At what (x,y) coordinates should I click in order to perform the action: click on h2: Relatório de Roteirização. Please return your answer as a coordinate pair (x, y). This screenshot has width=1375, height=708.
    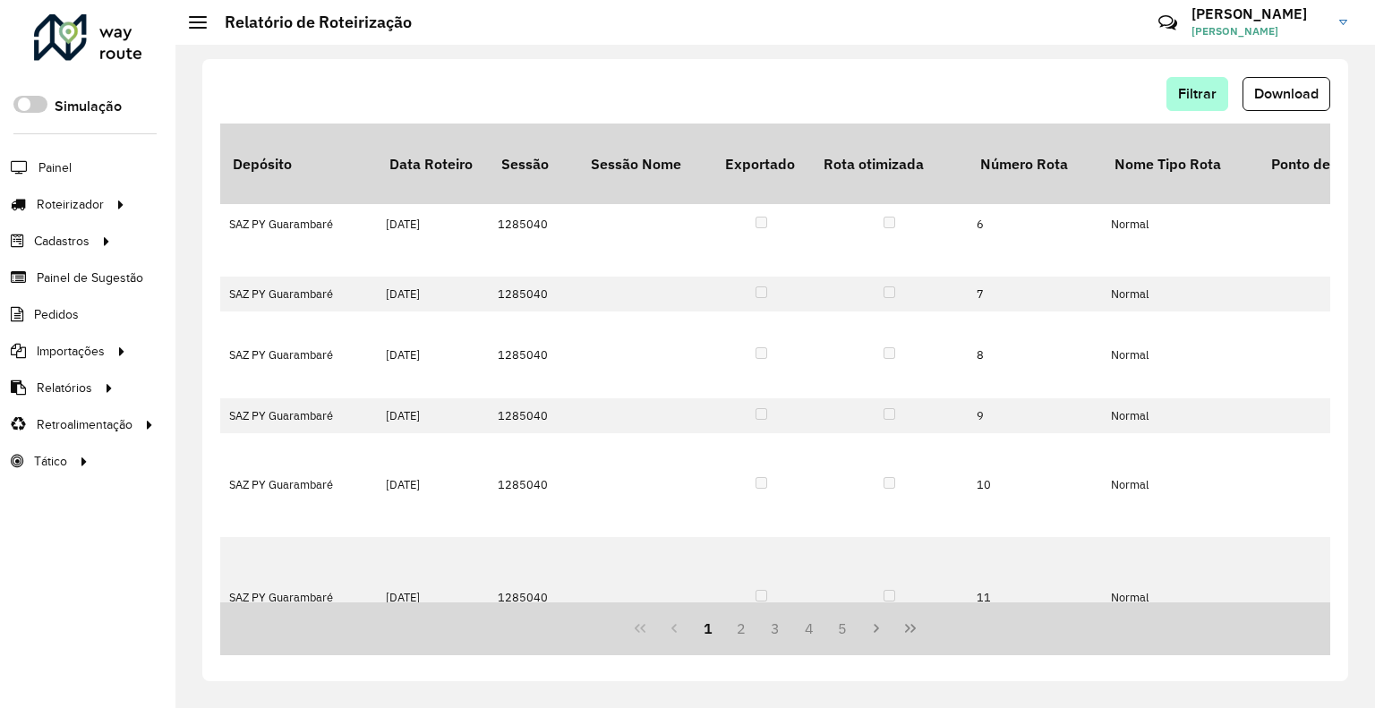
    Looking at the image, I should click on (309, 22).